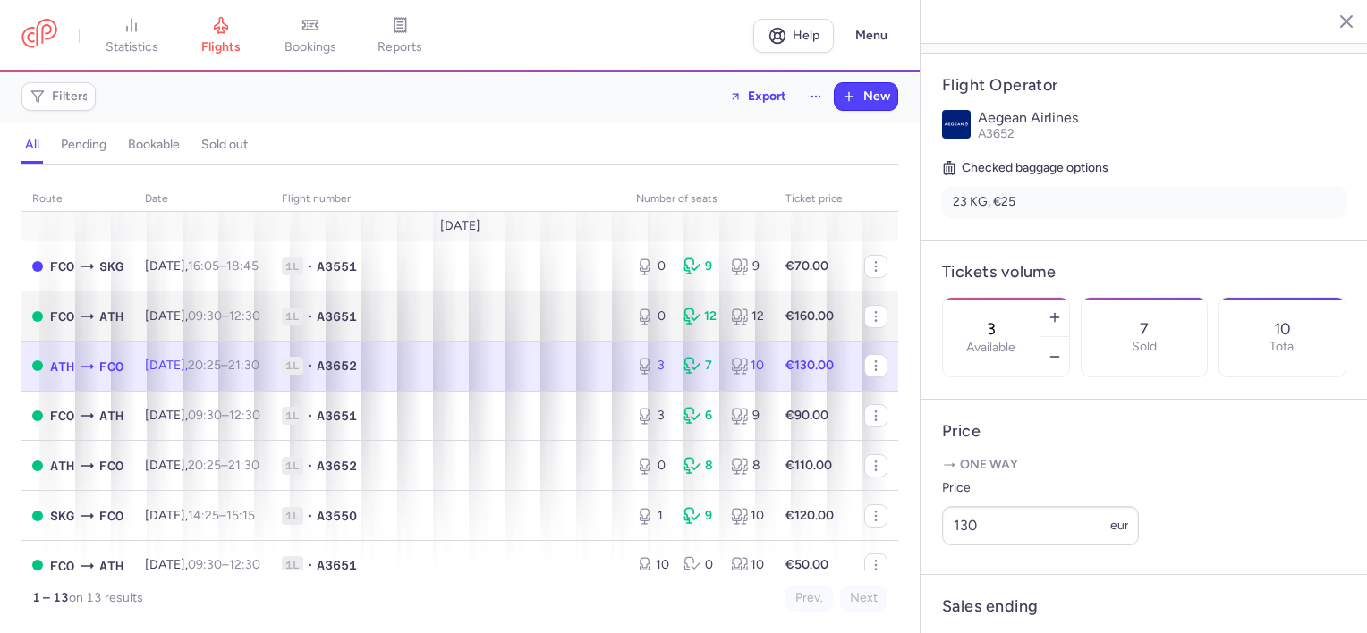 This screenshot has width=1367, height=633. I want to click on h4: Price, so click(1144, 431).